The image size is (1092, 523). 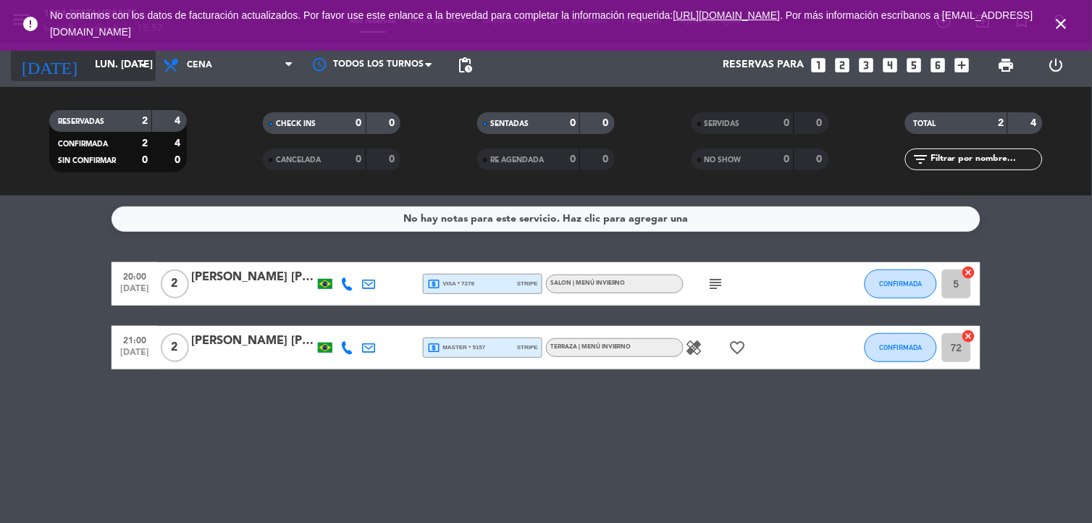 What do you see at coordinates (867, 65) in the screenshot?
I see `i: looks_3` at bounding box center [867, 65].